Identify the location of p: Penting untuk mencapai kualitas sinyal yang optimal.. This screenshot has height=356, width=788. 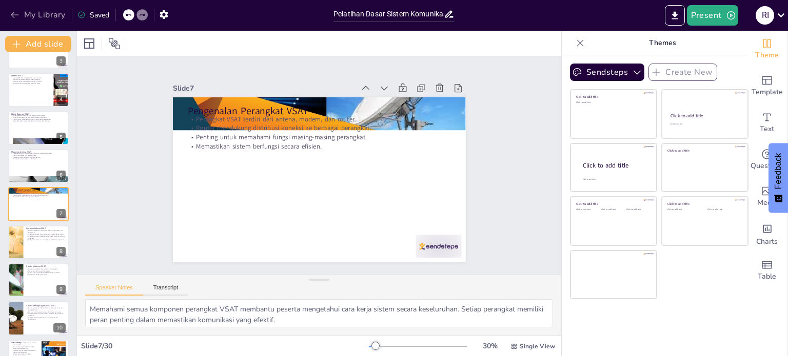
(46, 273).